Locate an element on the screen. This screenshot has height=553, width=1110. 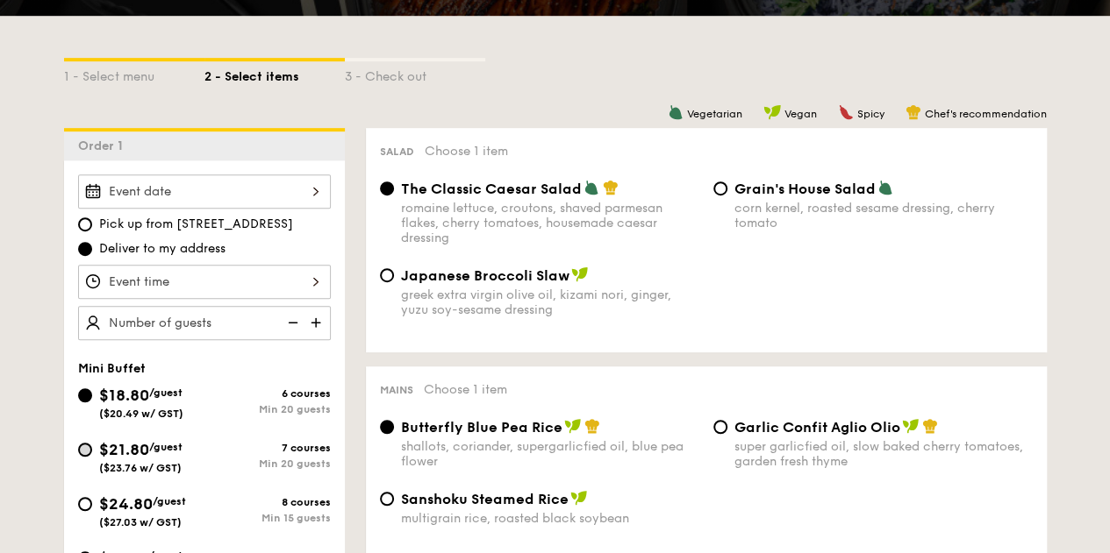
div: greek extra virgin olive oil, kizami nori, ginger, yuzu soy-sesame dressing is located at coordinates (550, 303).